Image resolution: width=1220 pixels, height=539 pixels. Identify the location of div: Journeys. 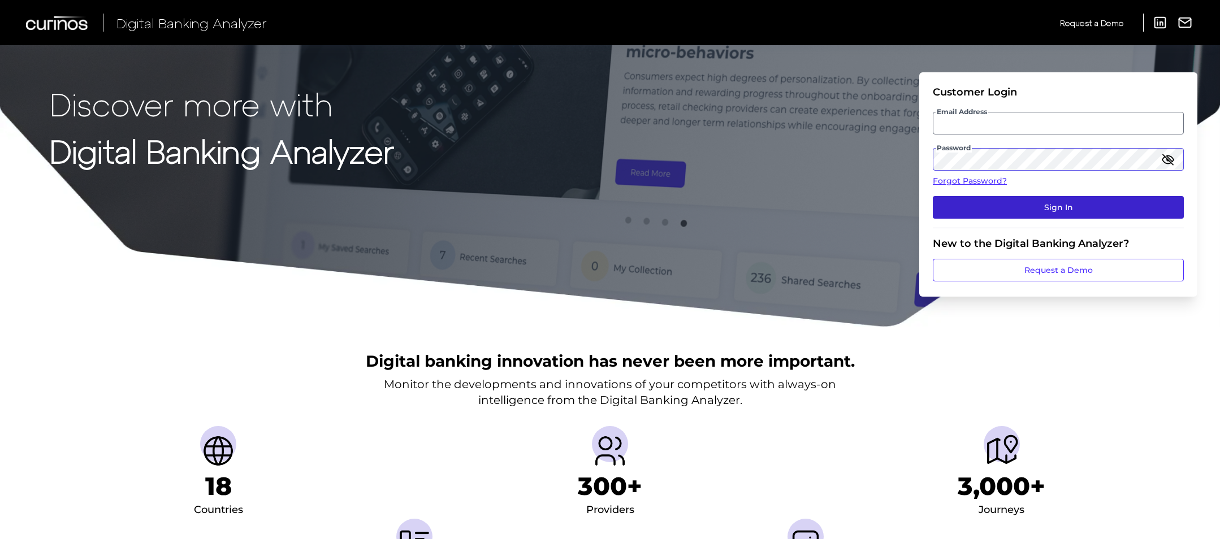
(1001, 511).